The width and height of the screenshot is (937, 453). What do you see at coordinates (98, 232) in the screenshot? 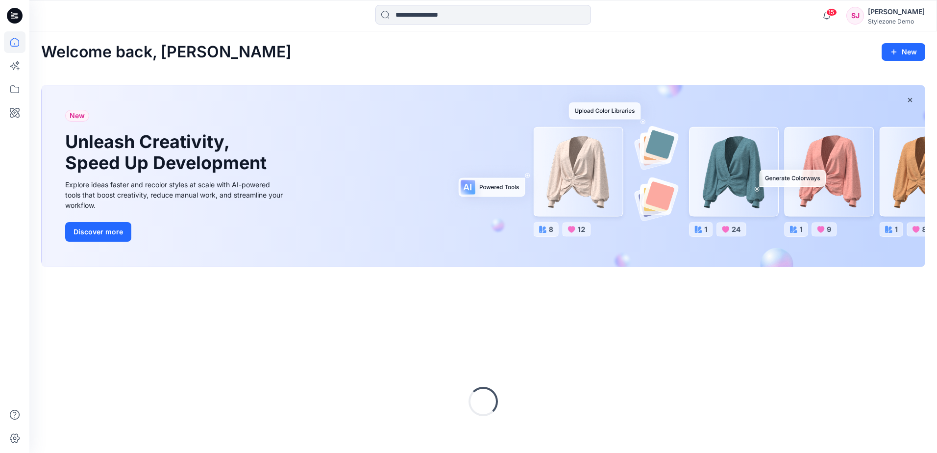
I see `button: Discover more` at bounding box center [98, 232].